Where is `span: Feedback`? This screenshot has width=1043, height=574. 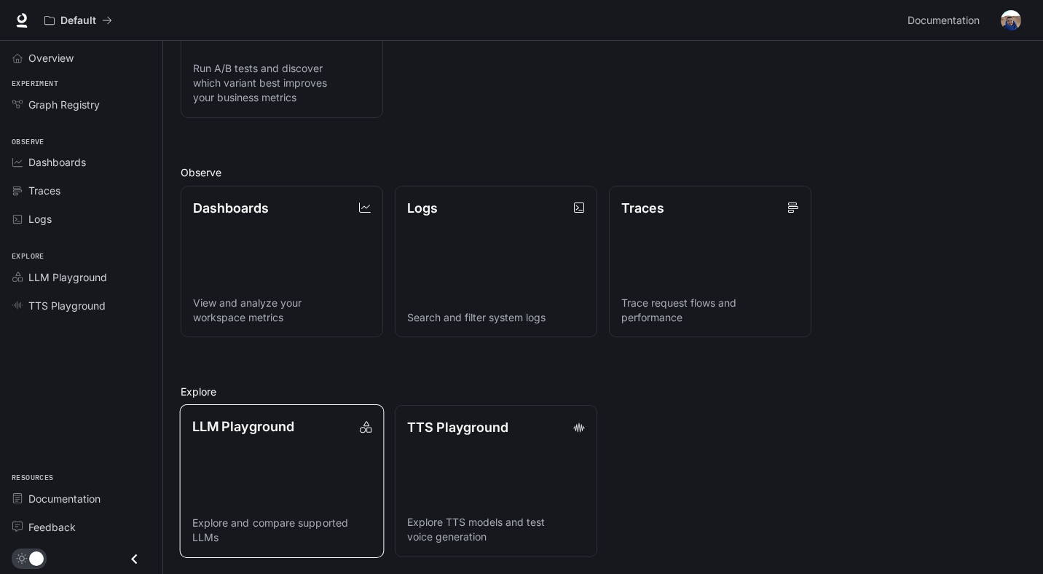 span: Feedback is located at coordinates (52, 527).